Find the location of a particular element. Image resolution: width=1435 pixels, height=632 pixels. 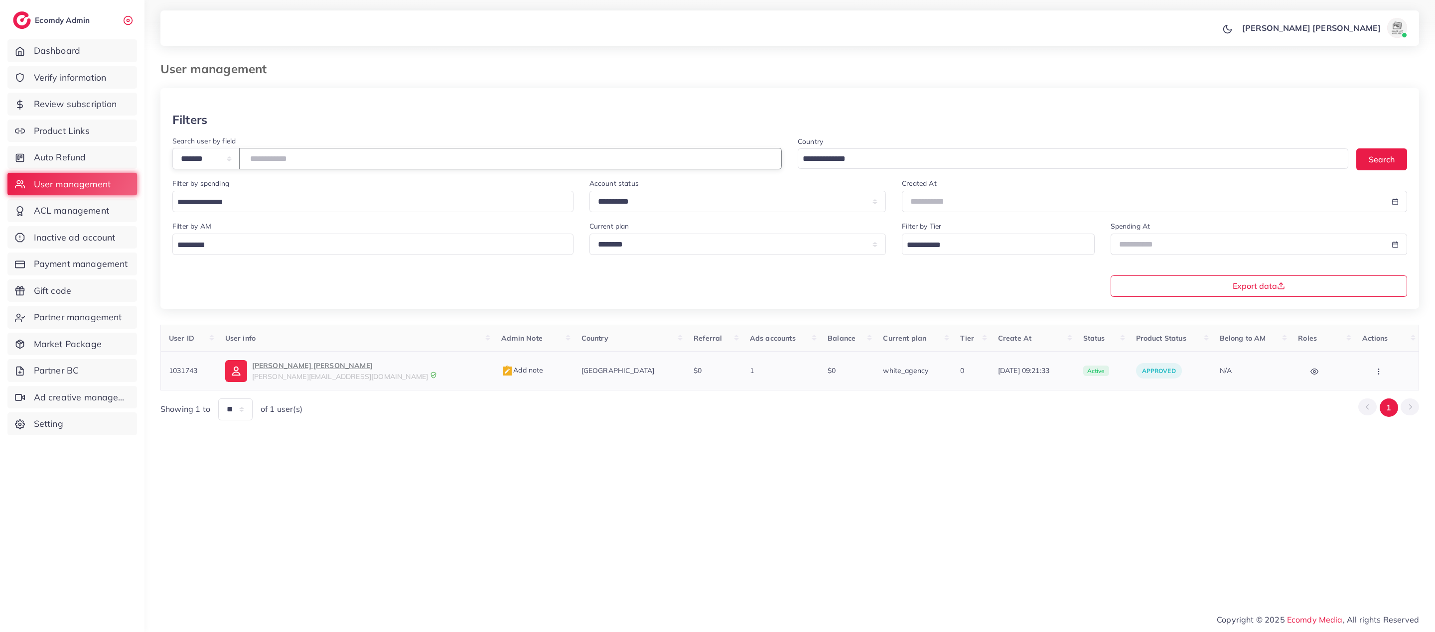

span: 1031743 is located at coordinates (183, 371).